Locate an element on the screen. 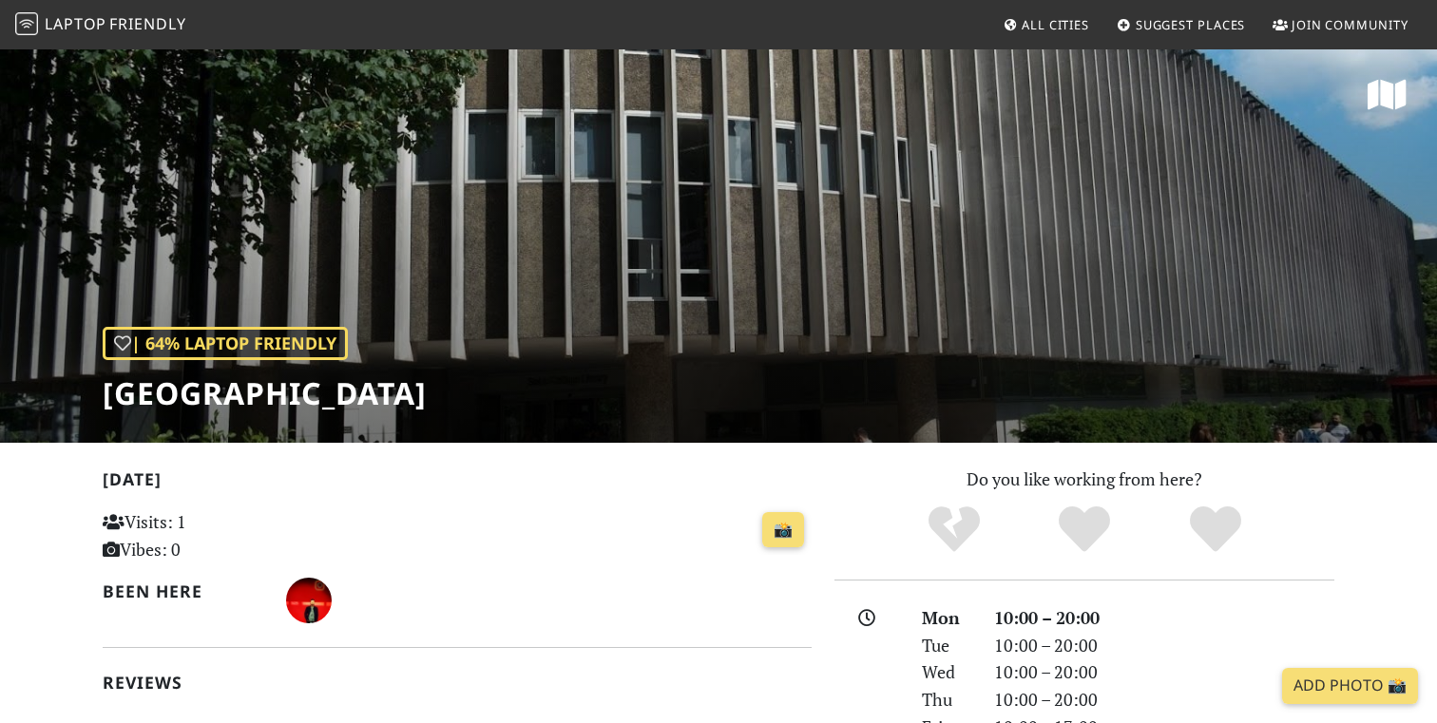 The width and height of the screenshot is (1437, 723). div: | 64% Laptop Friendly is located at coordinates (225, 343).